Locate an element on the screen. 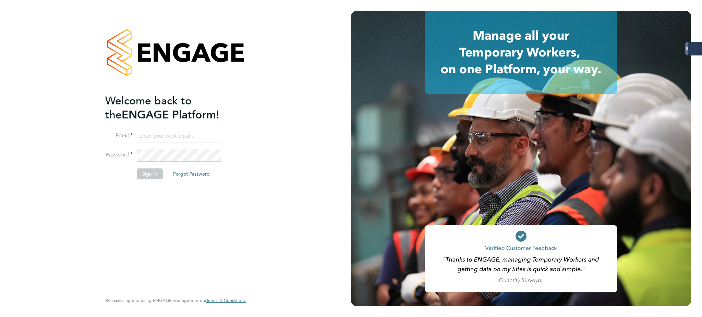 This screenshot has width=702, height=317. span: Welcome back to the is located at coordinates (148, 108).